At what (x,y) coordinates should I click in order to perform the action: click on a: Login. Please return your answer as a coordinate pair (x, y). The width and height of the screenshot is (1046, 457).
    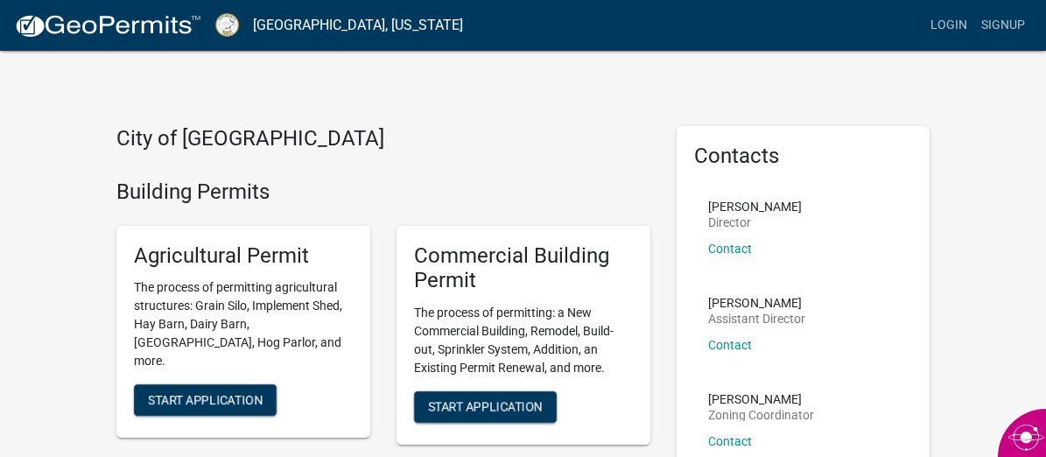
    Looking at the image, I should click on (949, 25).